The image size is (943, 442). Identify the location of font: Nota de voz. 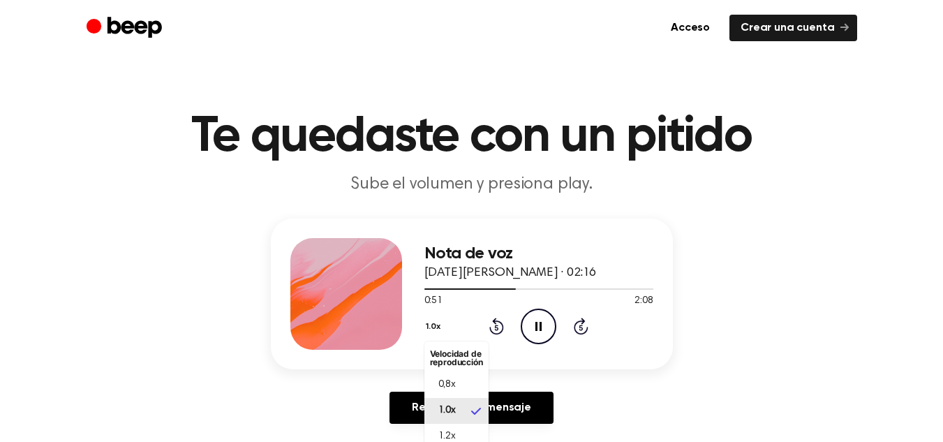
(468, 253).